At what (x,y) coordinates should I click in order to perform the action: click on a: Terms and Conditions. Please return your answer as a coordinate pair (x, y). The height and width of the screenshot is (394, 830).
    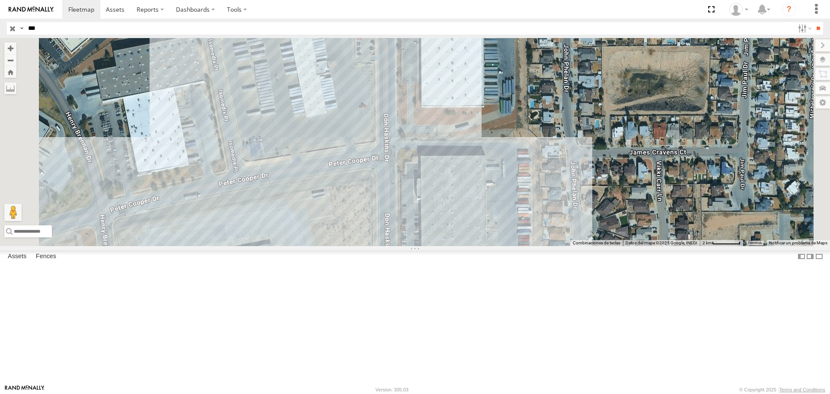
    Looking at the image, I should click on (802, 389).